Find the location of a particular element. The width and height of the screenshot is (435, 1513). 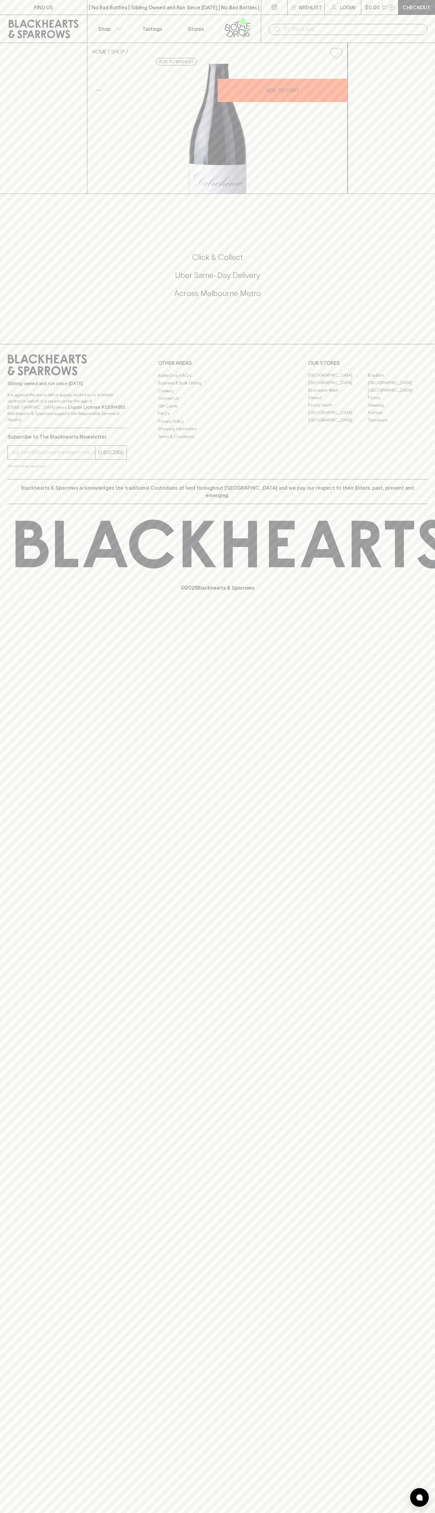

a: Fitzroy is located at coordinates (398, 398).